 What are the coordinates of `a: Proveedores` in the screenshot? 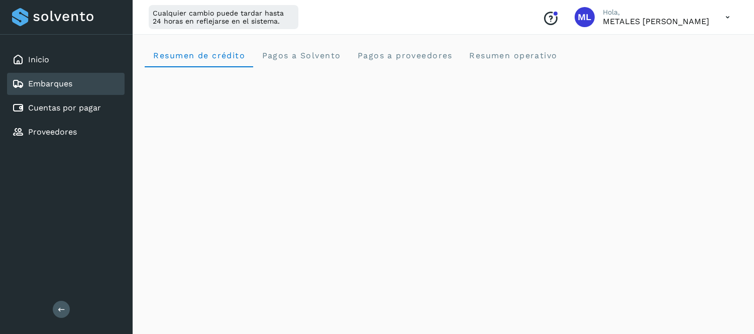 It's located at (52, 132).